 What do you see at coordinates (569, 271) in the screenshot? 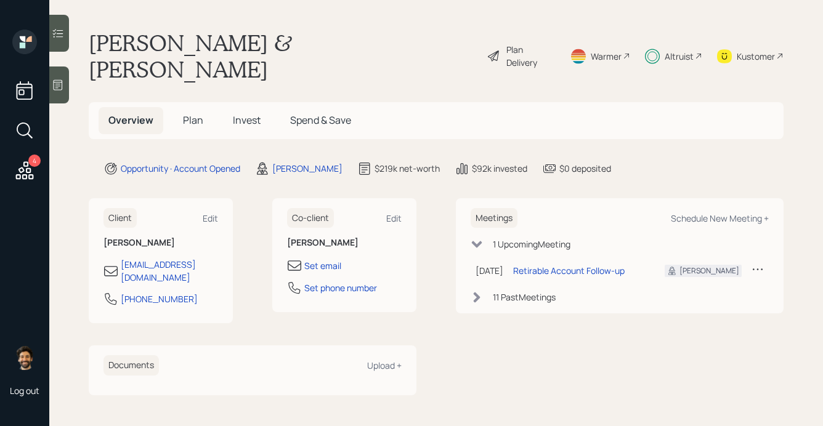
I see `div: Retirable Account Follow-up` at bounding box center [569, 271].